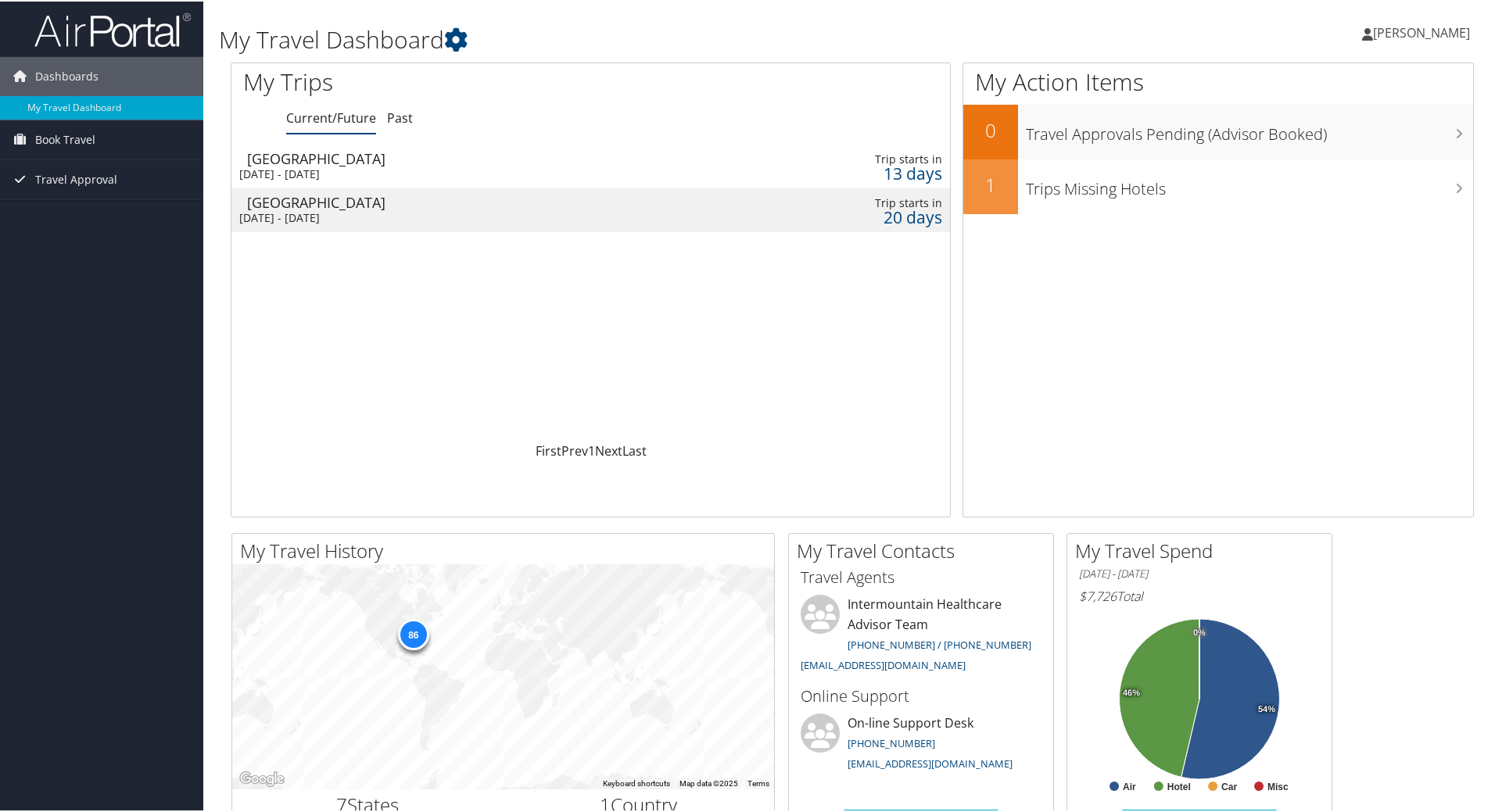  What do you see at coordinates (922, 635) in the screenshot?
I see `li: Intermountain Healthcare Advisor Team` at bounding box center [922, 635].